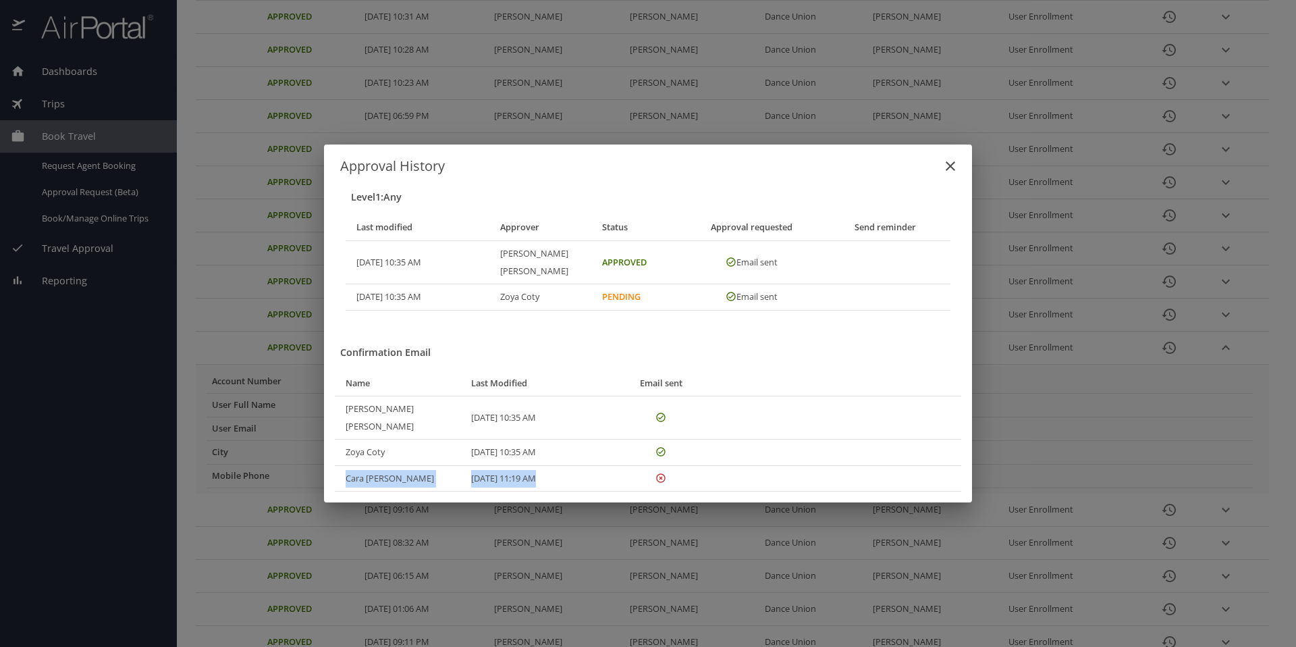 The height and width of the screenshot is (647, 1296). I want to click on h3: Level 1 : Any, so click(651, 197).